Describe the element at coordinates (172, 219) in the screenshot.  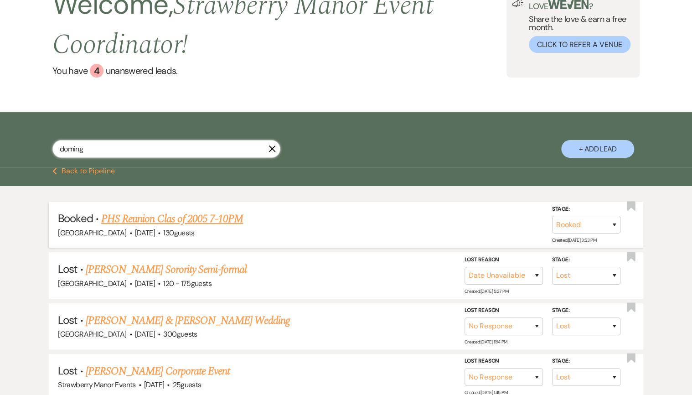
I see `a: PHS Reunion Clas of 2005 7-10PM` at that location.